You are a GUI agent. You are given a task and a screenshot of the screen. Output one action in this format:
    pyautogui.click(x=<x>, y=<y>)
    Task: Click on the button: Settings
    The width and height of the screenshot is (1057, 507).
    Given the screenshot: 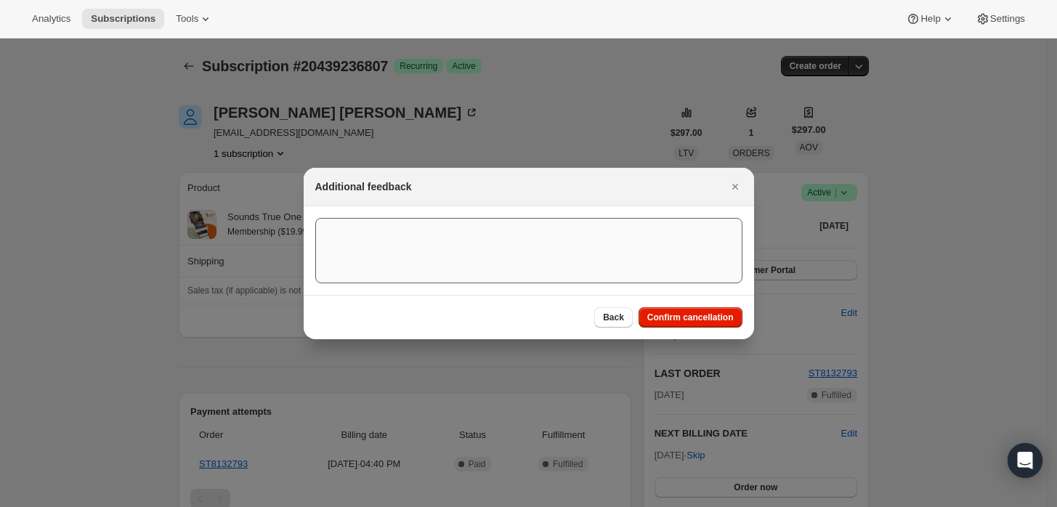 What is the action you would take?
    pyautogui.click(x=1000, y=19)
    